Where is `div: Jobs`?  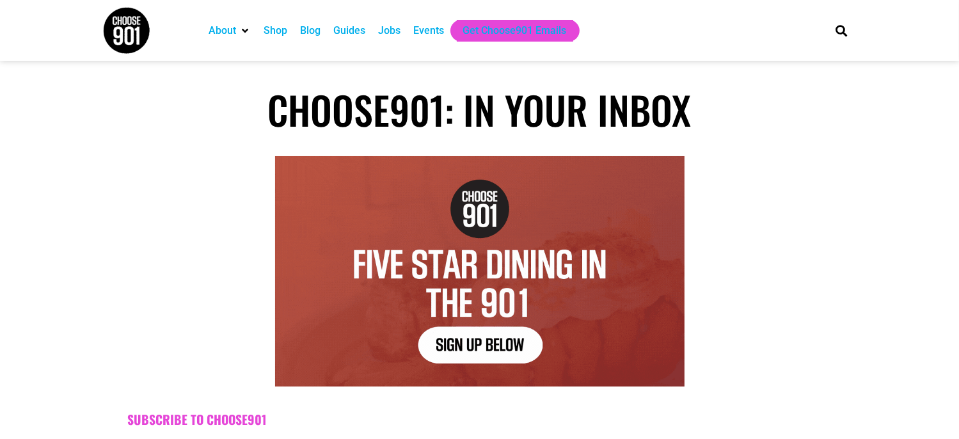
div: Jobs is located at coordinates (389, 31).